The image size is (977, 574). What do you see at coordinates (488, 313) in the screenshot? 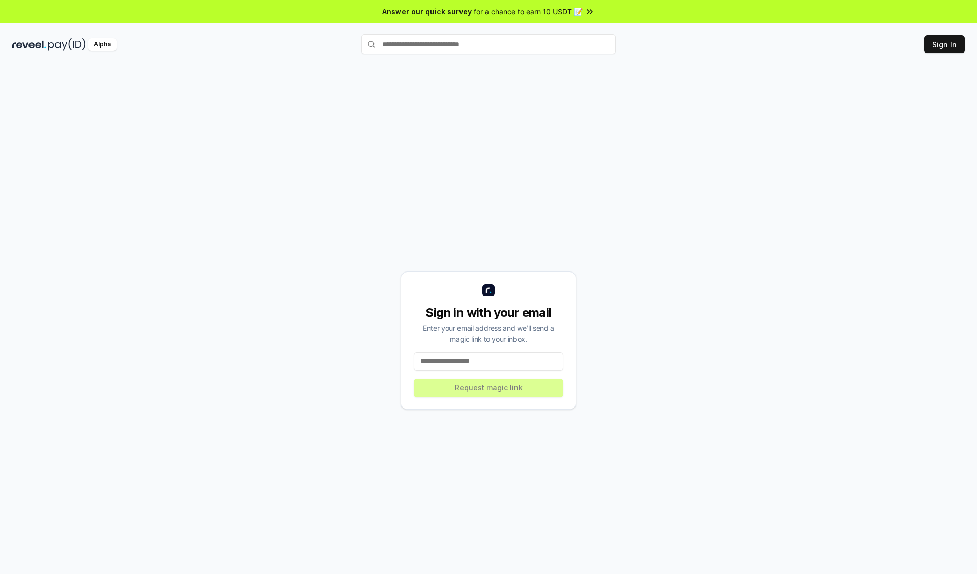
I see `div: Sign in with your email` at bounding box center [488, 313].